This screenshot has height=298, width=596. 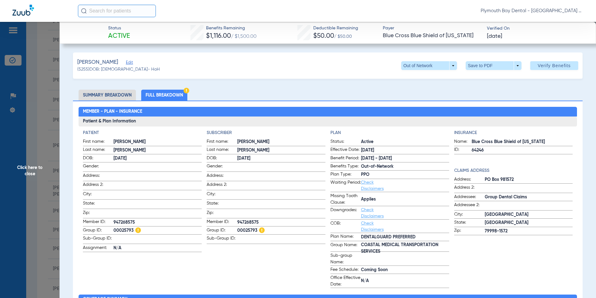 What do you see at coordinates (529, 197) in the screenshot?
I see `span: Group Dental Claims` at bounding box center [529, 197].